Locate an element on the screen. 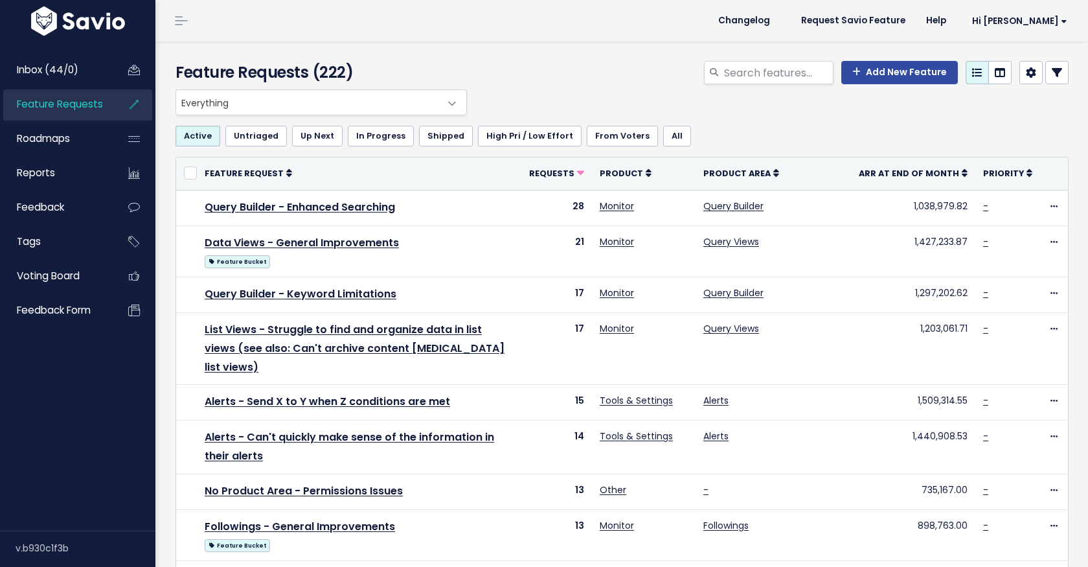 This screenshot has width=1088, height=567. a: Query Builder - Keyword Limitations is located at coordinates (300, 293).